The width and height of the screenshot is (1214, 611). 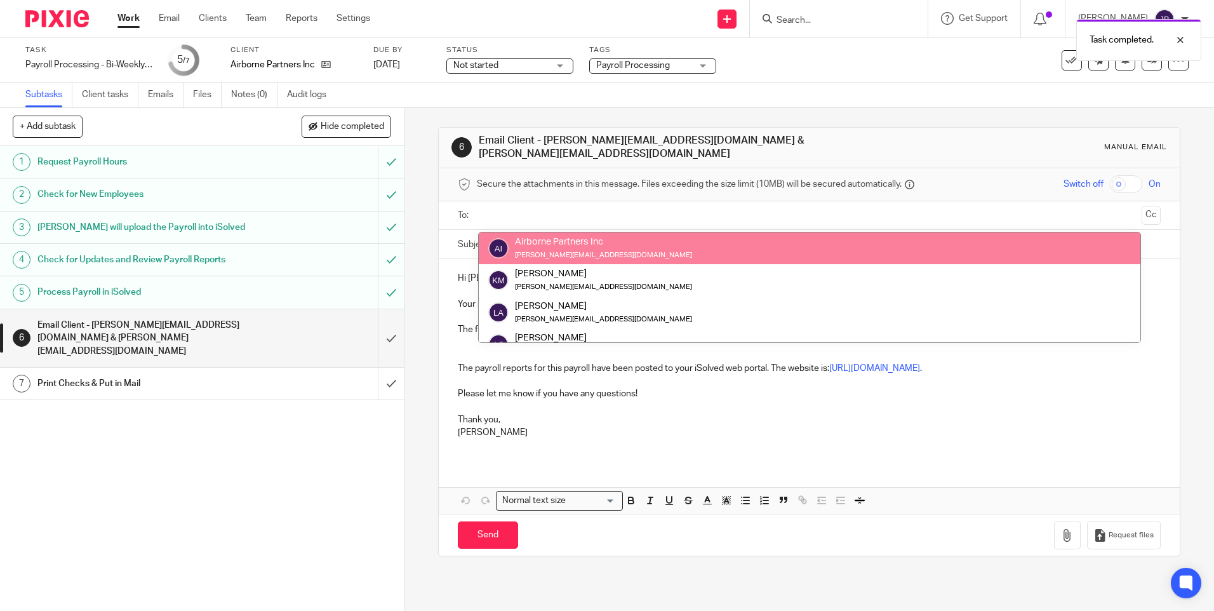 I want to click on div: Payroll Processing - Bi-Weekly - Airborne, so click(x=89, y=65).